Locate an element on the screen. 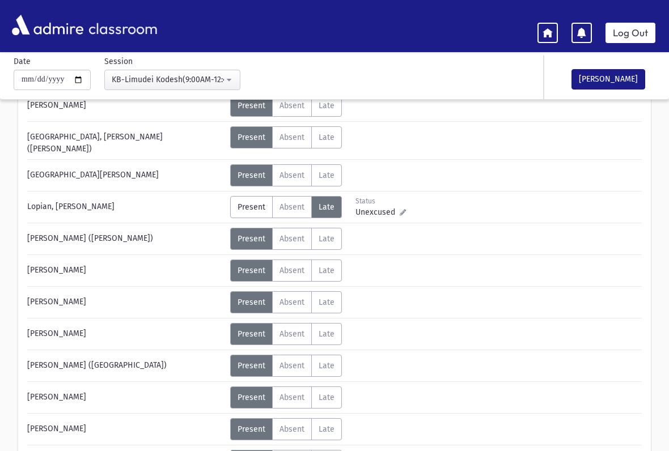  label: Session is located at coordinates (119, 61).